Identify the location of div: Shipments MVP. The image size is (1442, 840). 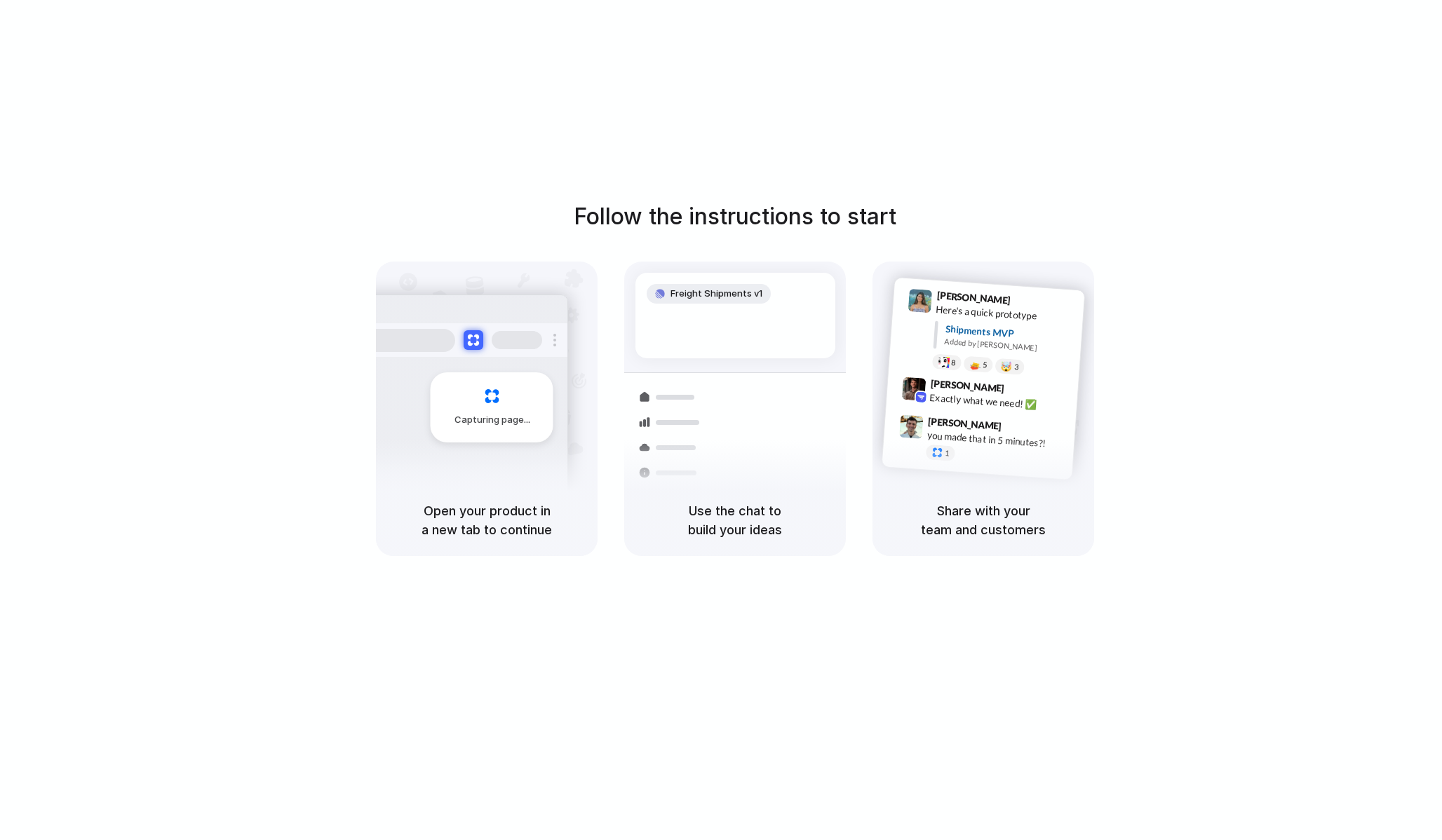
(1009, 333).